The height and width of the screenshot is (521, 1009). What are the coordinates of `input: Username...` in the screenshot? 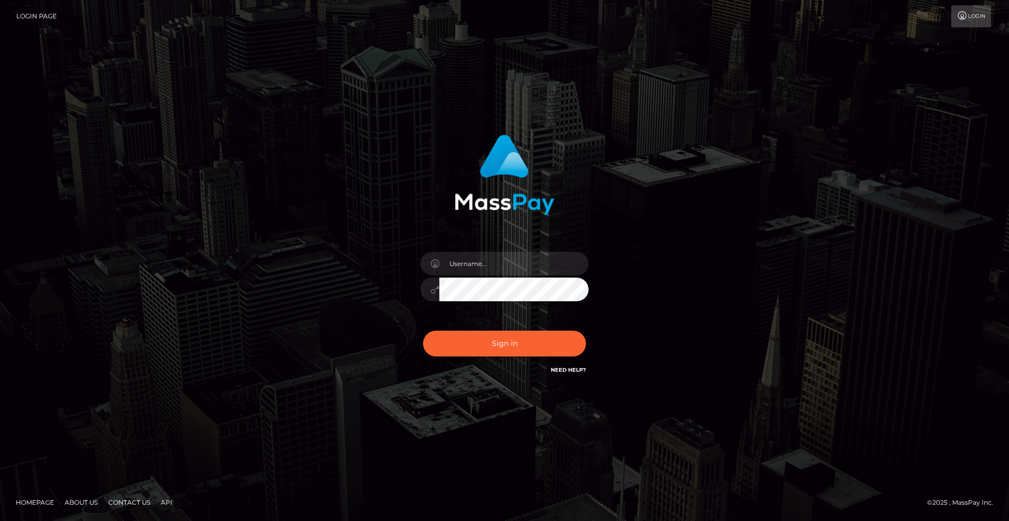 It's located at (514, 263).